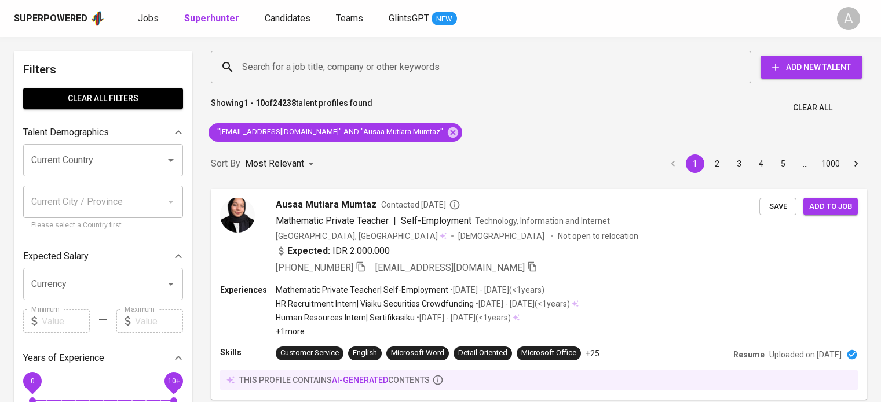  Describe the element at coordinates (287, 18) in the screenshot. I see `span: Candidates` at that location.